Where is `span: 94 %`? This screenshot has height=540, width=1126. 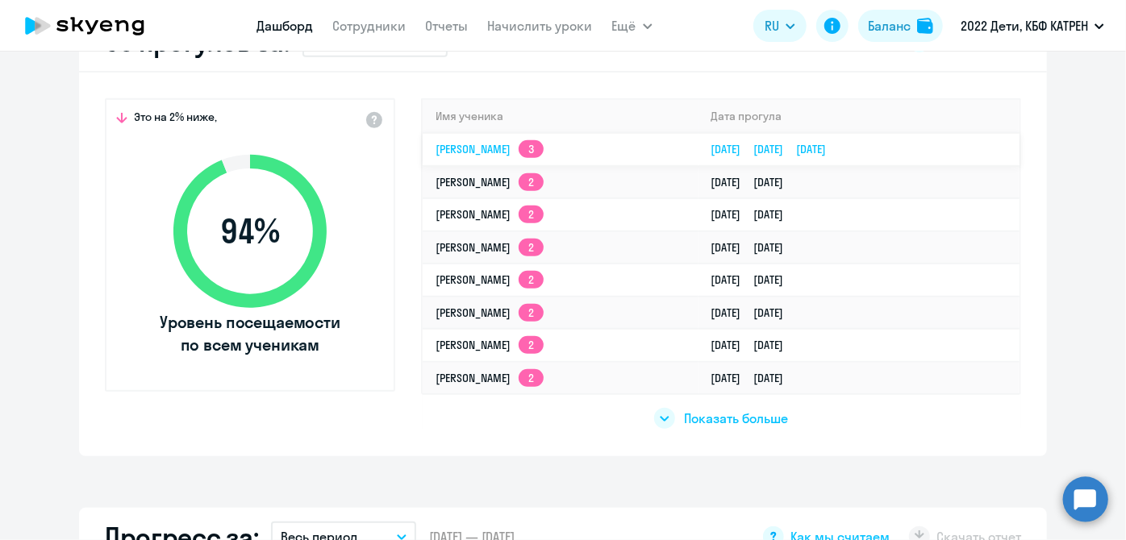
span: 94 % is located at coordinates (250, 231).